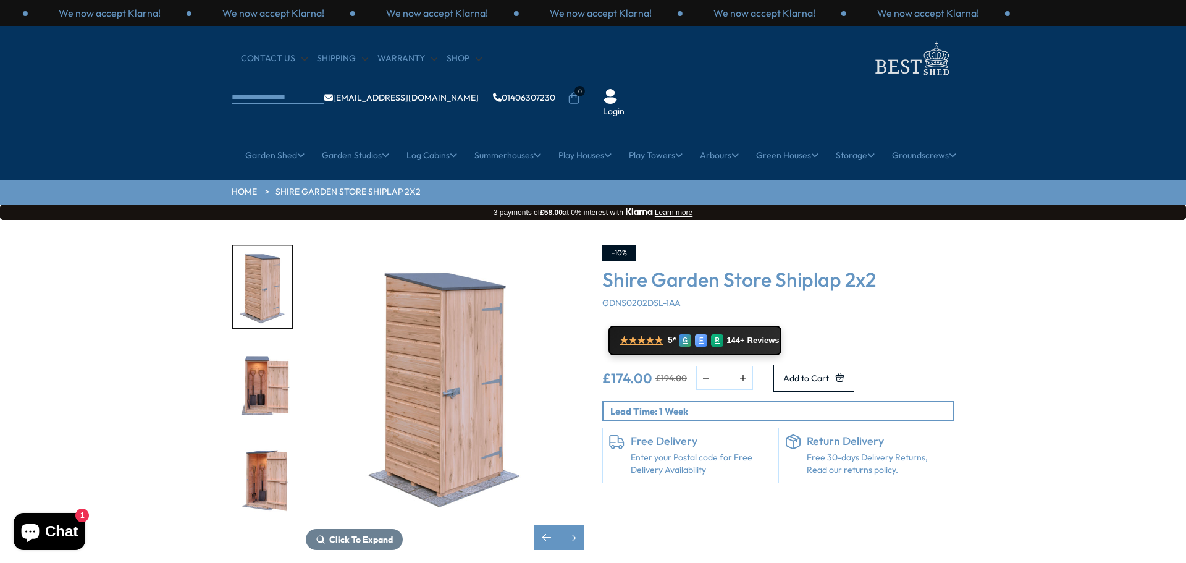 This screenshot has height=563, width=1186. What do you see at coordinates (263, 287) in the screenshot?
I see `img: Gardenstore2x2__white_0282_e53686c1-839c-40cf-a450-b5dc143818c8_200x200.jpg` at bounding box center [263, 287].